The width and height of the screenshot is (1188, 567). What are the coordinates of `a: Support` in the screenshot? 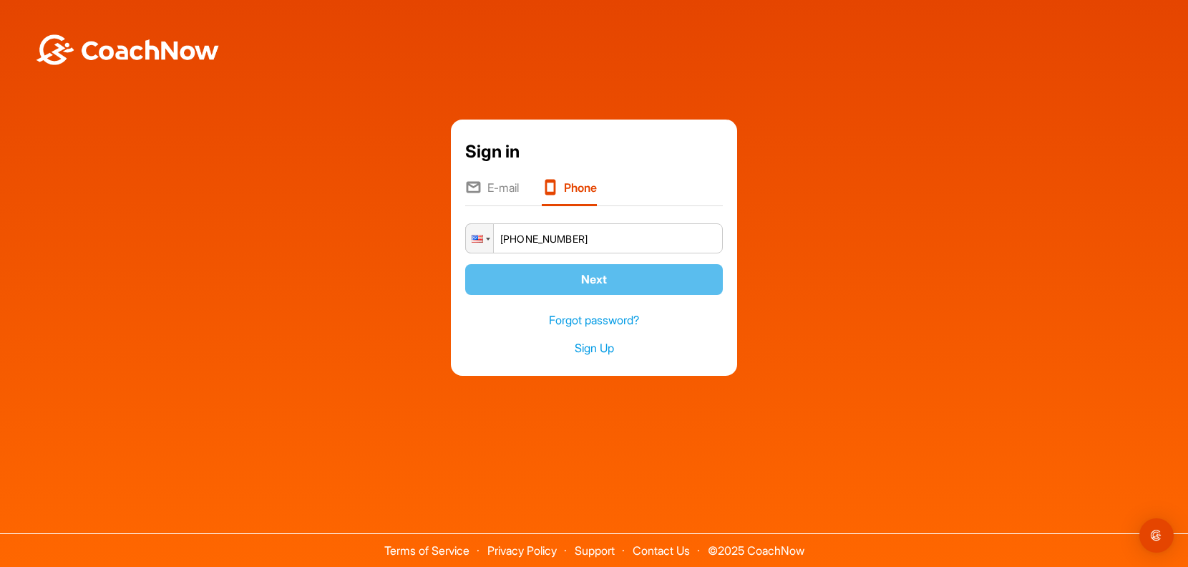 It's located at (595, 550).